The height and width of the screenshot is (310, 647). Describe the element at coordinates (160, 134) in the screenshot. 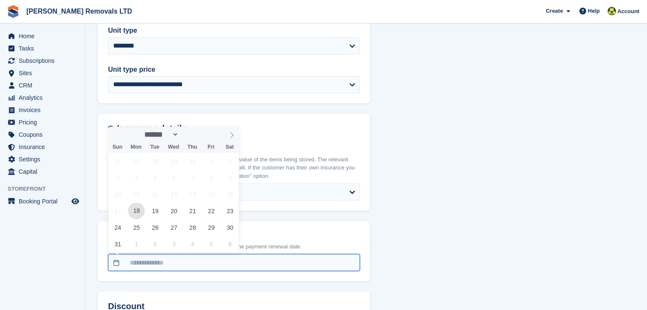

I see `select: Month` at that location.